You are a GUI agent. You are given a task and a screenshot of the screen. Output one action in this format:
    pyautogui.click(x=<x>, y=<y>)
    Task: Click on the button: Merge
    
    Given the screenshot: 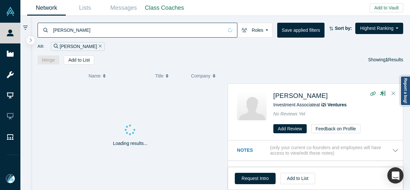 What is the action you would take?
    pyautogui.click(x=49, y=60)
    